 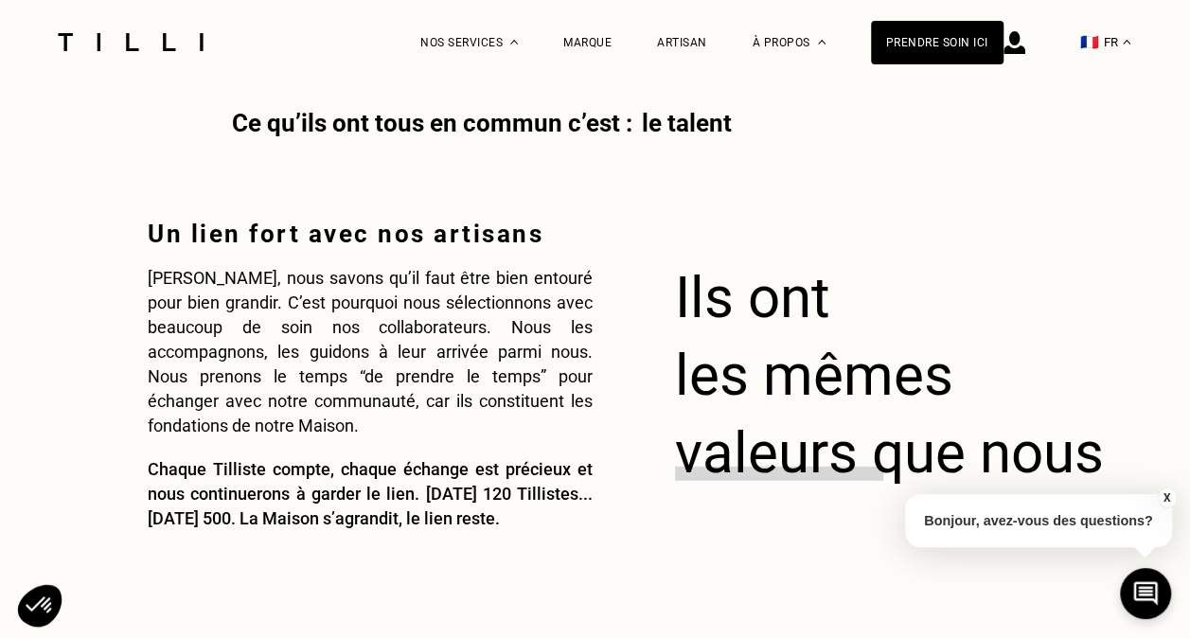 What do you see at coordinates (1014, 43) in the screenshot?
I see `img: icône connexion` at bounding box center [1014, 43].